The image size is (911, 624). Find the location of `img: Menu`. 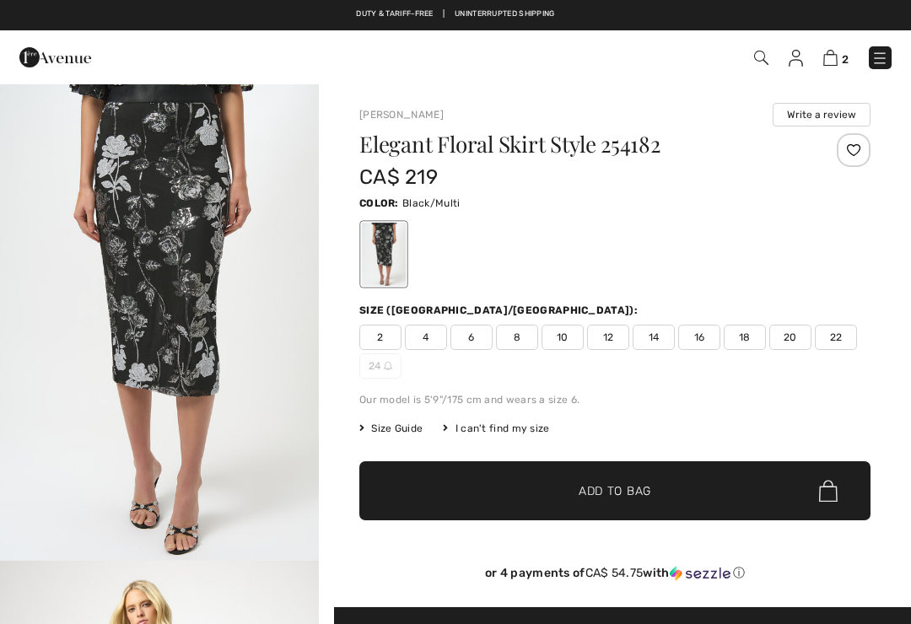

img: Menu is located at coordinates (880, 58).